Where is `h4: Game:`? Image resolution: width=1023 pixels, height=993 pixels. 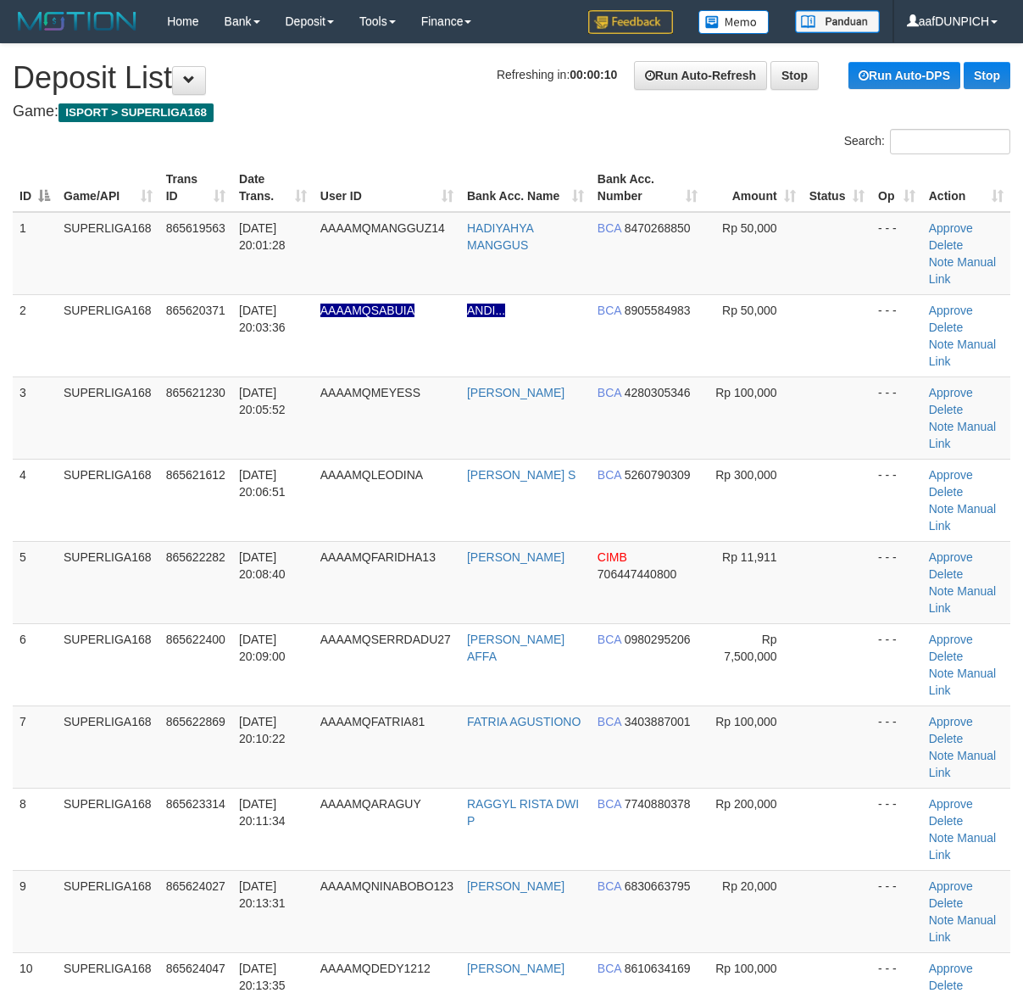 h4: Game: is located at coordinates (511, 112).